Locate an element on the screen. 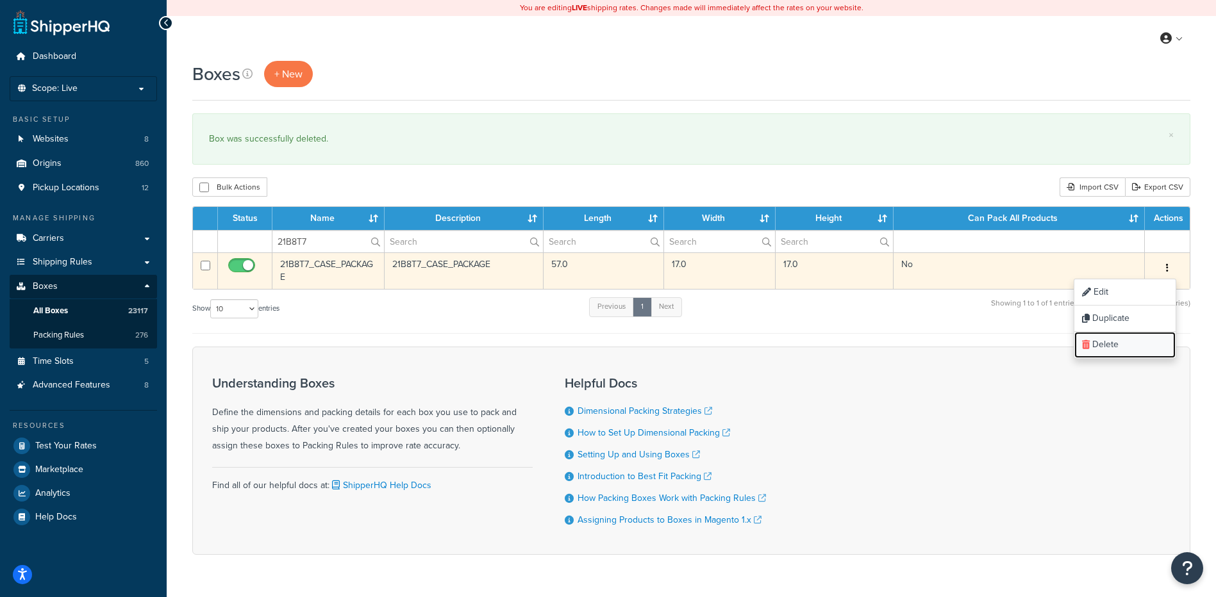 This screenshot has width=1216, height=597. span: Help Docs is located at coordinates (56, 517).